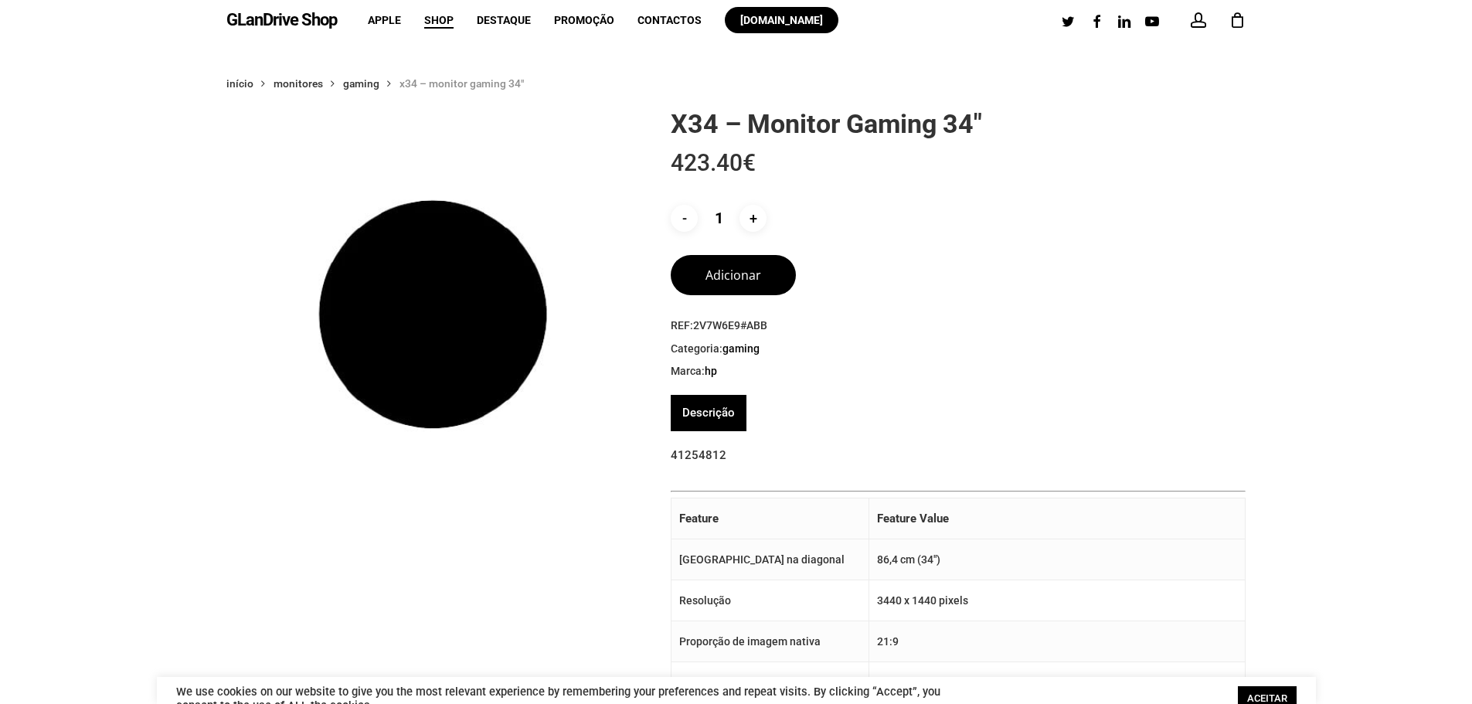 Image resolution: width=1472 pixels, height=704 pixels. Describe the element at coordinates (733, 275) in the screenshot. I see `button: Adicionar` at that location.